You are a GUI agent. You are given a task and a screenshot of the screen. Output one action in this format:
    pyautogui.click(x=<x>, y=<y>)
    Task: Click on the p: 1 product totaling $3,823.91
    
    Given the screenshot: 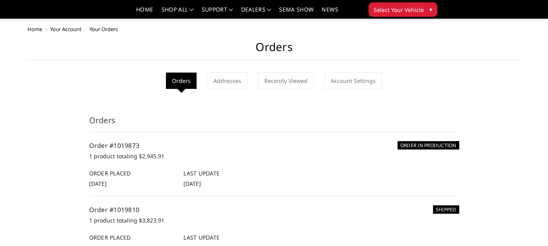 What is the action you would take?
    pyautogui.click(x=274, y=220)
    